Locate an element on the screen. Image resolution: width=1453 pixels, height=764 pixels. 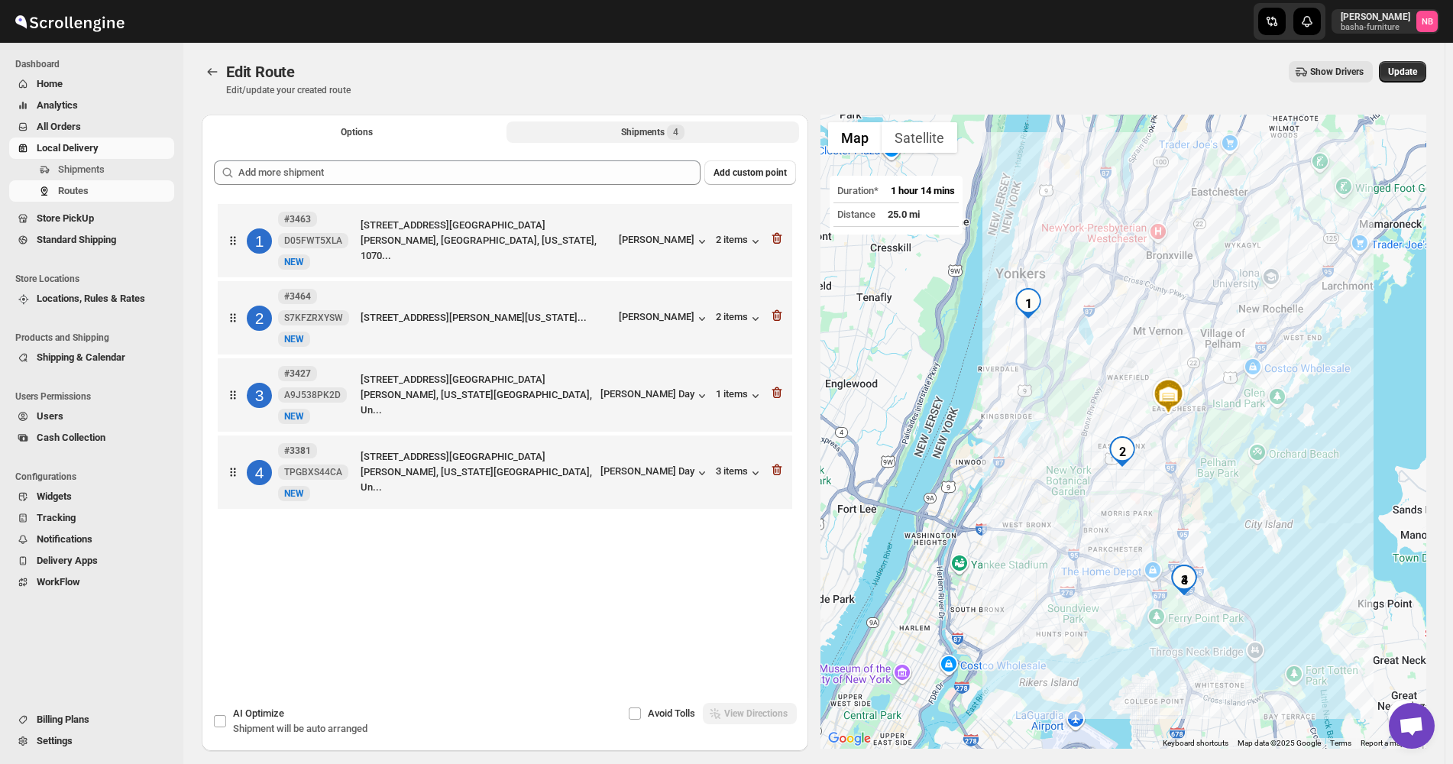
span: Users Permissions is located at coordinates (95, 396).